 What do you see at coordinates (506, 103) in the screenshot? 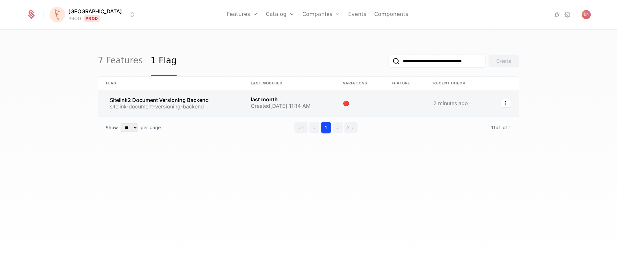
I see `button: Select action` at bounding box center [506, 103].